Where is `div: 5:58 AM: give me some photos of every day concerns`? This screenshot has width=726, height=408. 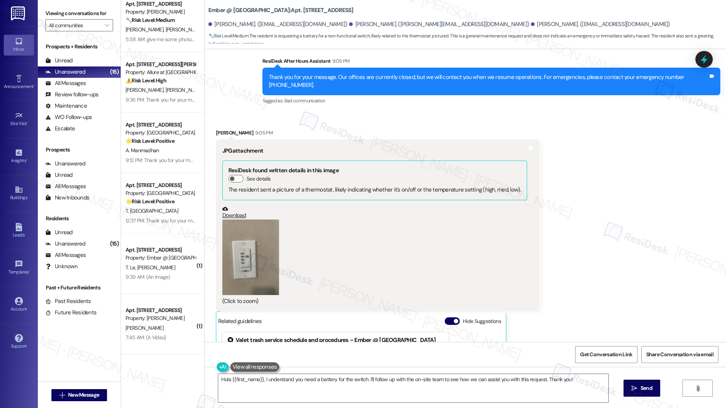
div: 5:58 AM: give me some photos of every day concerns is located at coordinates (185, 39).